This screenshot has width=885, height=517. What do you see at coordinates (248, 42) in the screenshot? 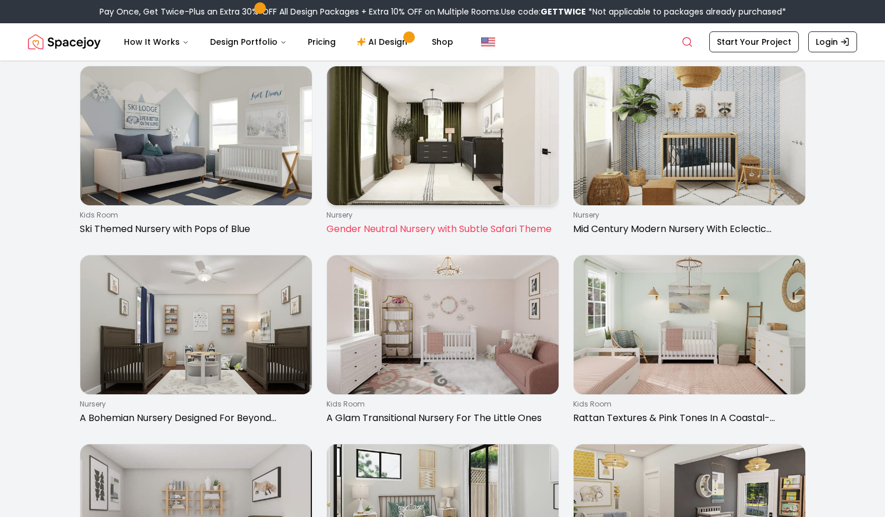
I see `button: Design Portfolio` at bounding box center [248, 42].